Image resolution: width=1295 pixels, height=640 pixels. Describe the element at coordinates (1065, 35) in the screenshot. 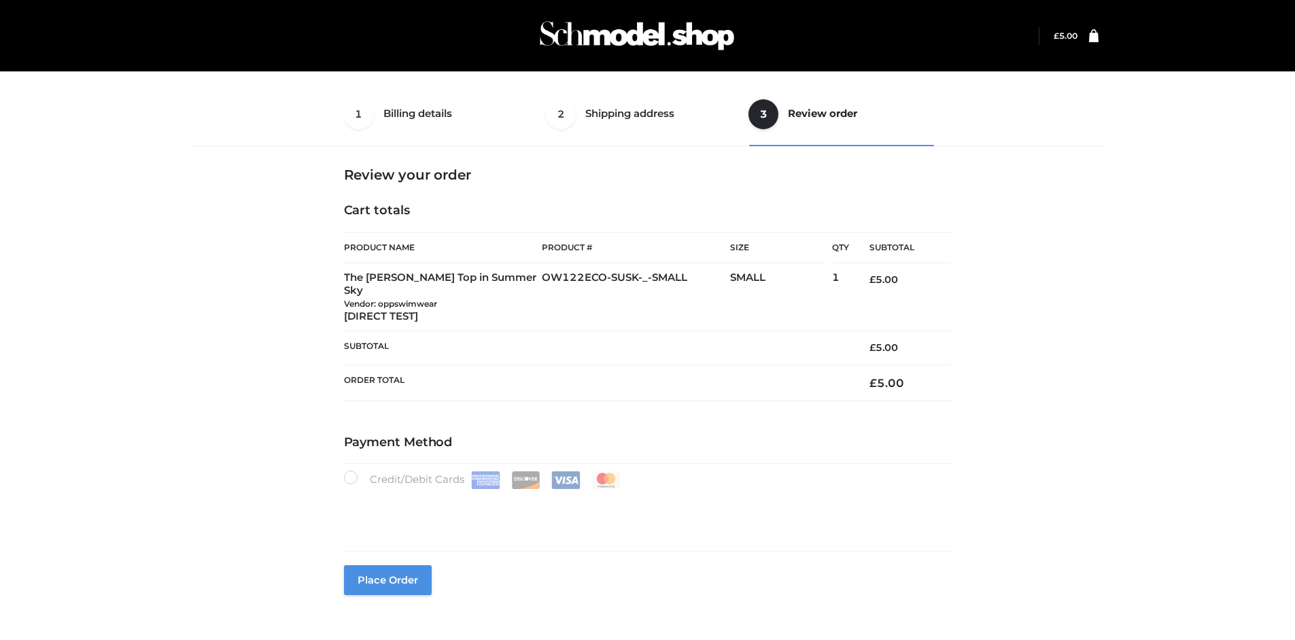

I see `a: £5.00` at that location.